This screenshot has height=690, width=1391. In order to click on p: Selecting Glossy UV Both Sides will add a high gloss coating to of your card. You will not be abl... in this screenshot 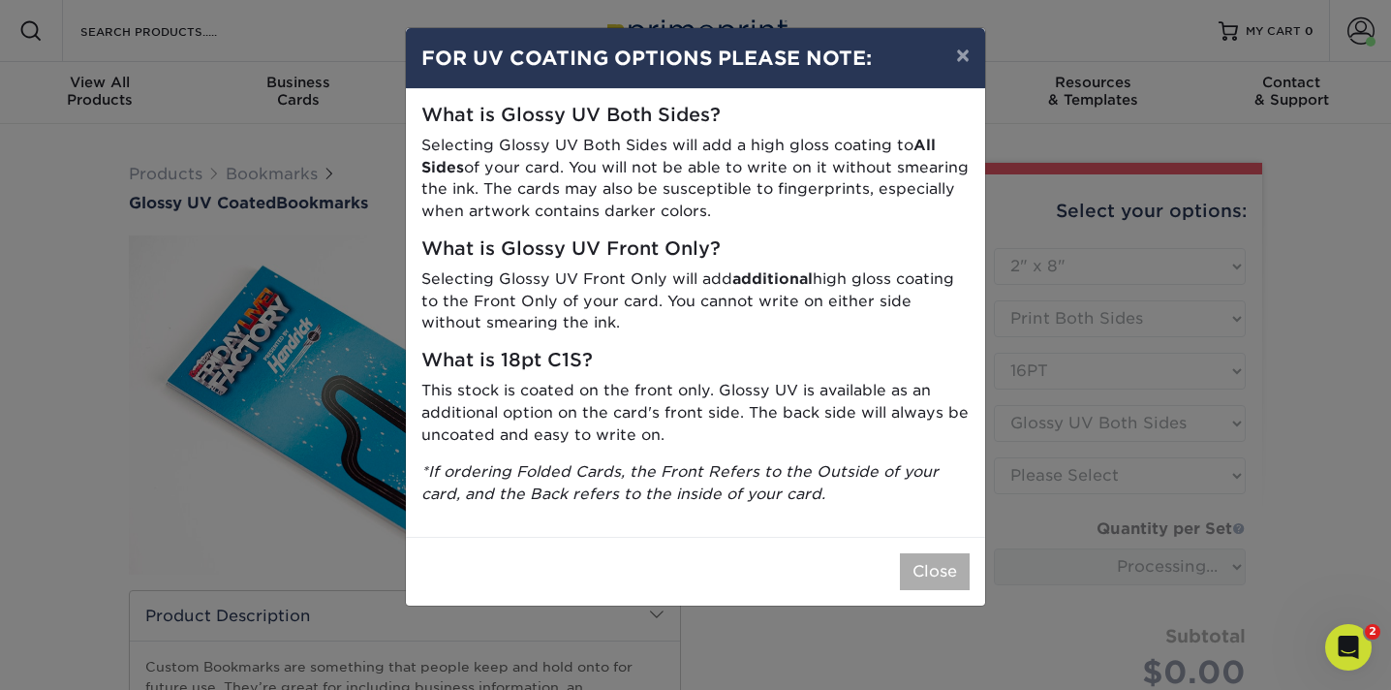, I will do `click(696, 178)`.